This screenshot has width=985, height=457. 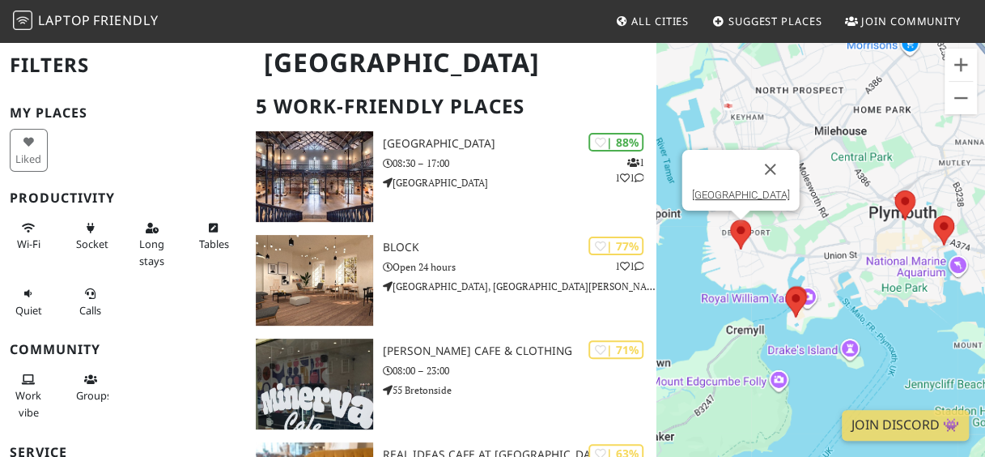 I want to click on button: Long stays, so click(x=151, y=244).